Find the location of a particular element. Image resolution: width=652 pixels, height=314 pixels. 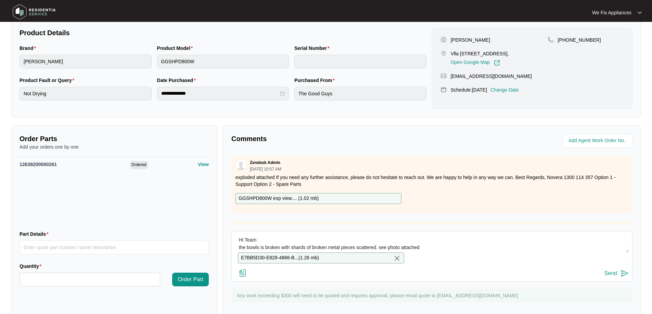

label: Product Model is located at coordinates (176, 48).